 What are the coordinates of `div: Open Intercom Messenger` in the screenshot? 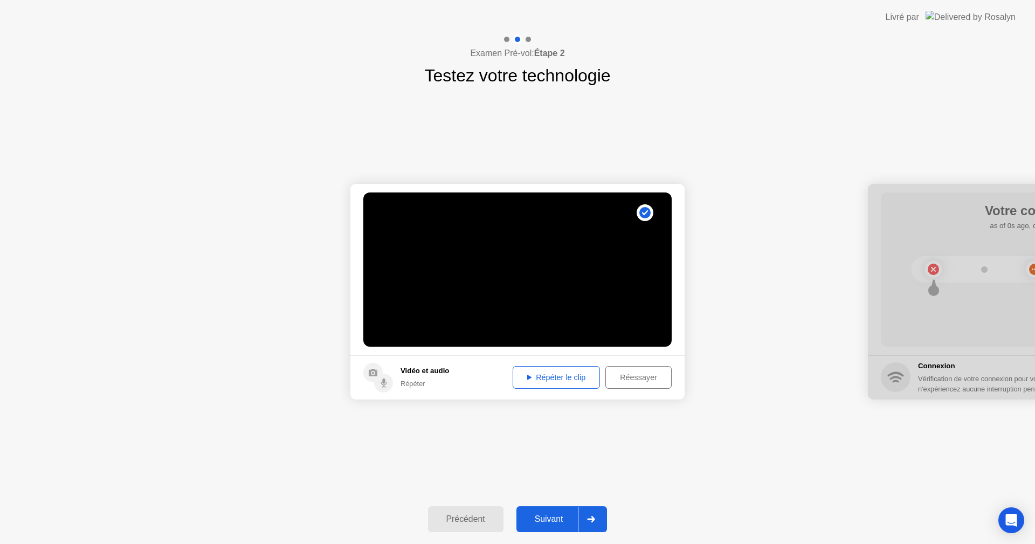 It's located at (1012, 520).